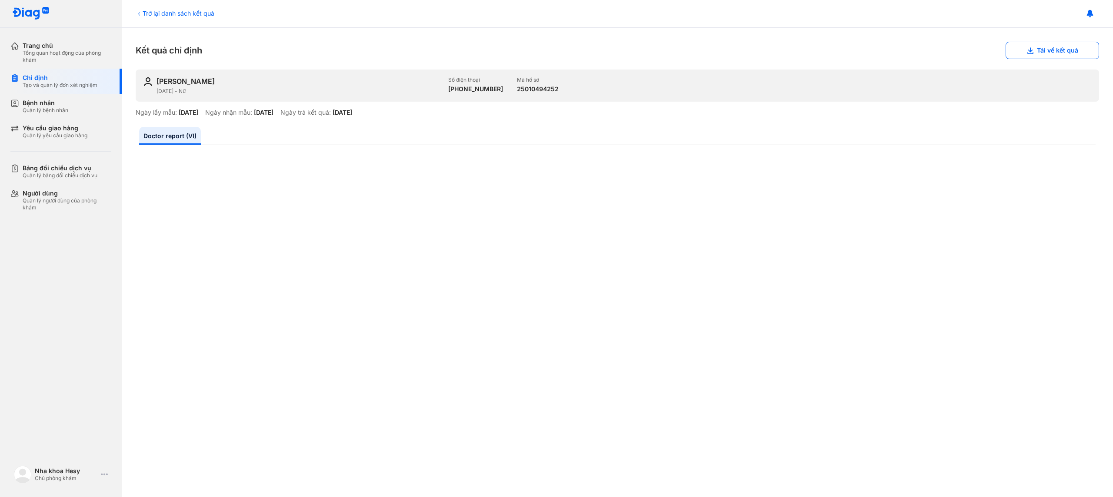  I want to click on div: Yêu cầu giao hàng, so click(55, 128).